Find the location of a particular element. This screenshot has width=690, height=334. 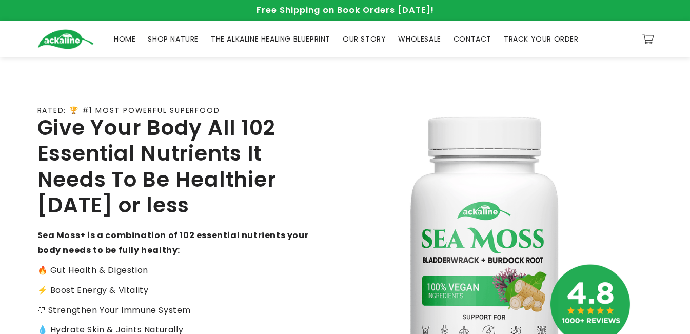

a: SHOP NATURE is located at coordinates (173, 39).